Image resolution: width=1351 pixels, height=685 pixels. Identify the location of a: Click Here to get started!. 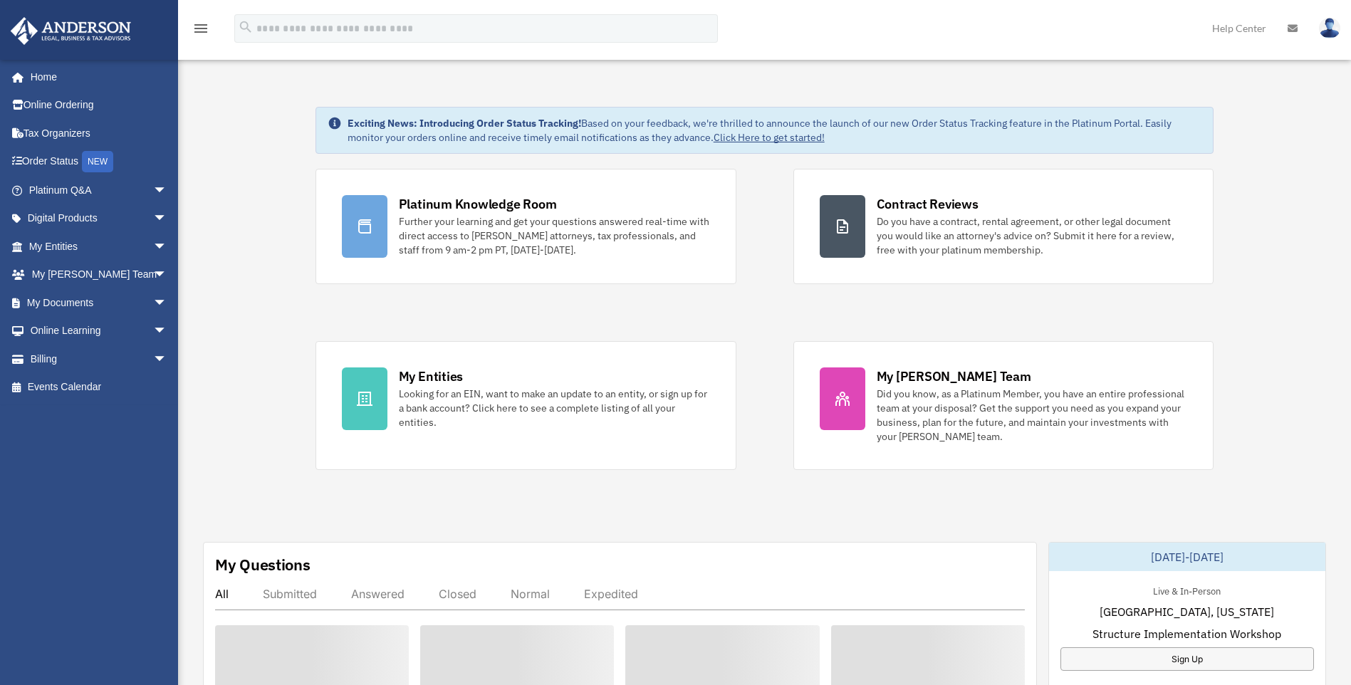
(769, 137).